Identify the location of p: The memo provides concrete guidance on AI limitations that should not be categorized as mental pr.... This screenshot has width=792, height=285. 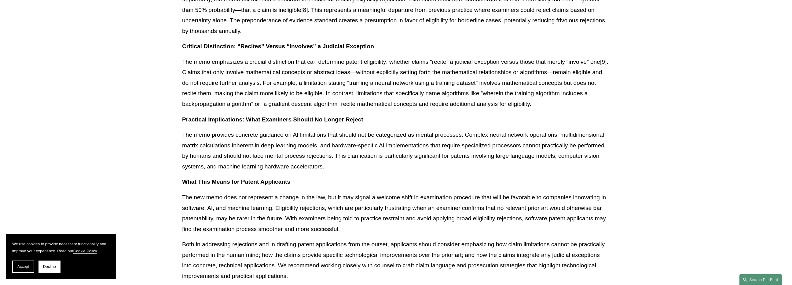
(396, 151).